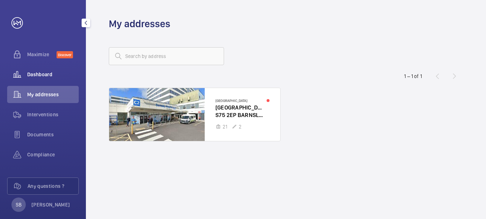  I want to click on h1: My addresses, so click(140, 24).